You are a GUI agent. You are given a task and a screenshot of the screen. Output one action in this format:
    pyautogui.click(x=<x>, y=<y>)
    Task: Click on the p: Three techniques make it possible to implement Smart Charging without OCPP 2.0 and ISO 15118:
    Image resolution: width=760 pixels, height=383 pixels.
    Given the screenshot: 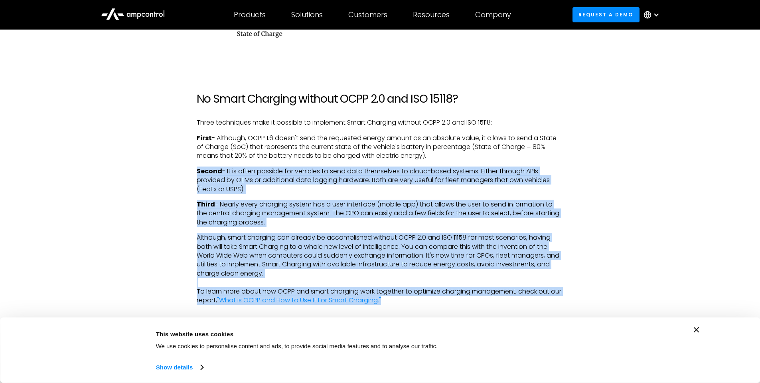 What is the action you would take?
    pyautogui.click(x=380, y=122)
    